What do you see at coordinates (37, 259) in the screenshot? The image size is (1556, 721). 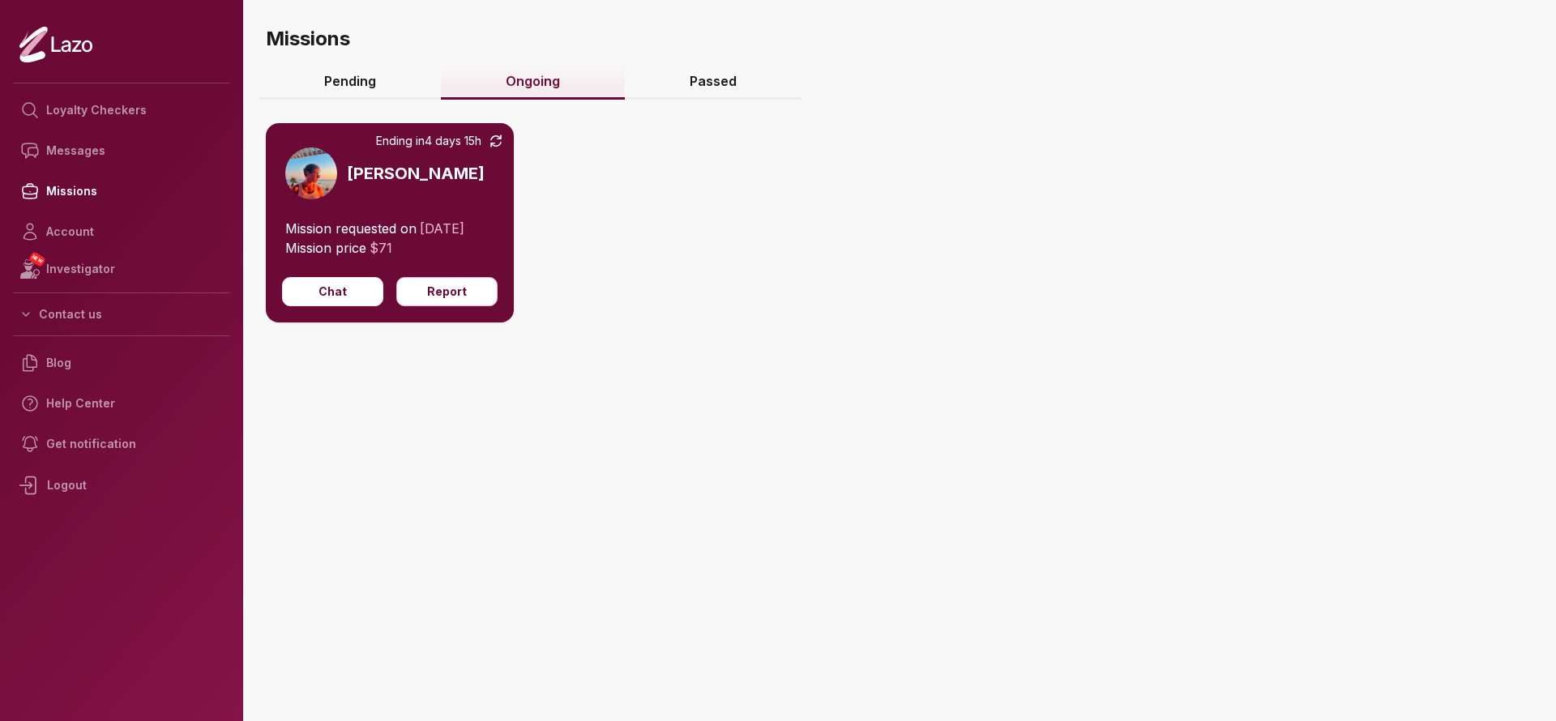 I see `span: NEW` at bounding box center [37, 259].